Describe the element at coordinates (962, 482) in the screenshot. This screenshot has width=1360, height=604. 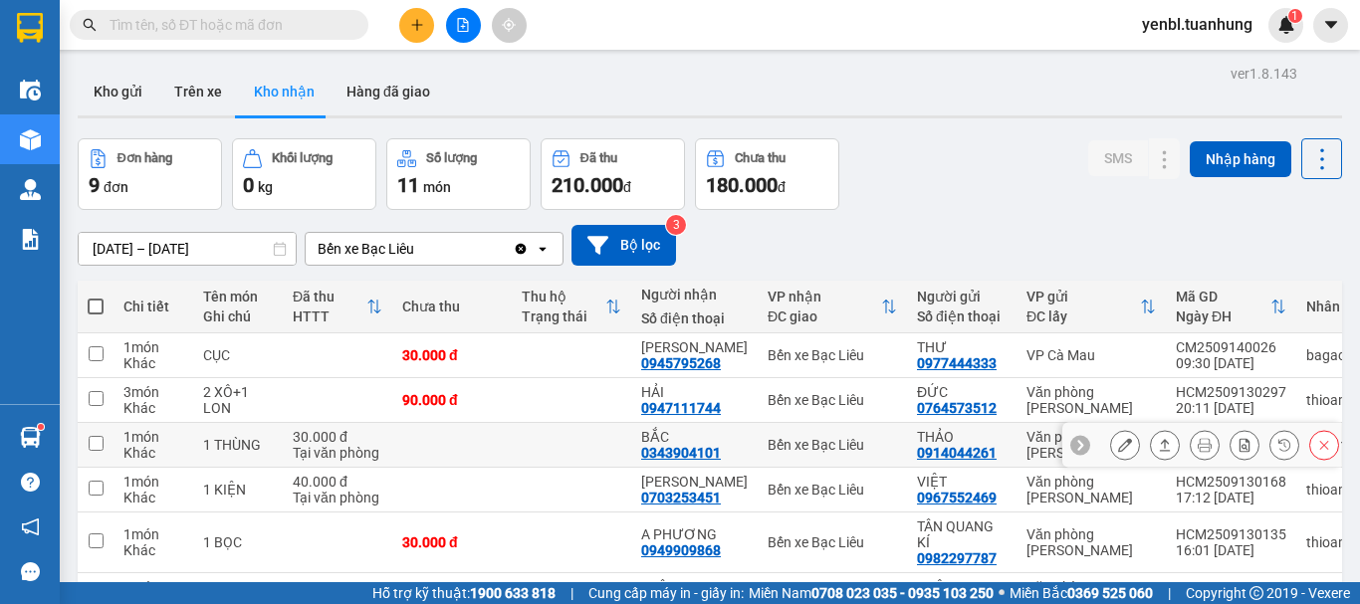
I see `div: VIỆT` at that location.